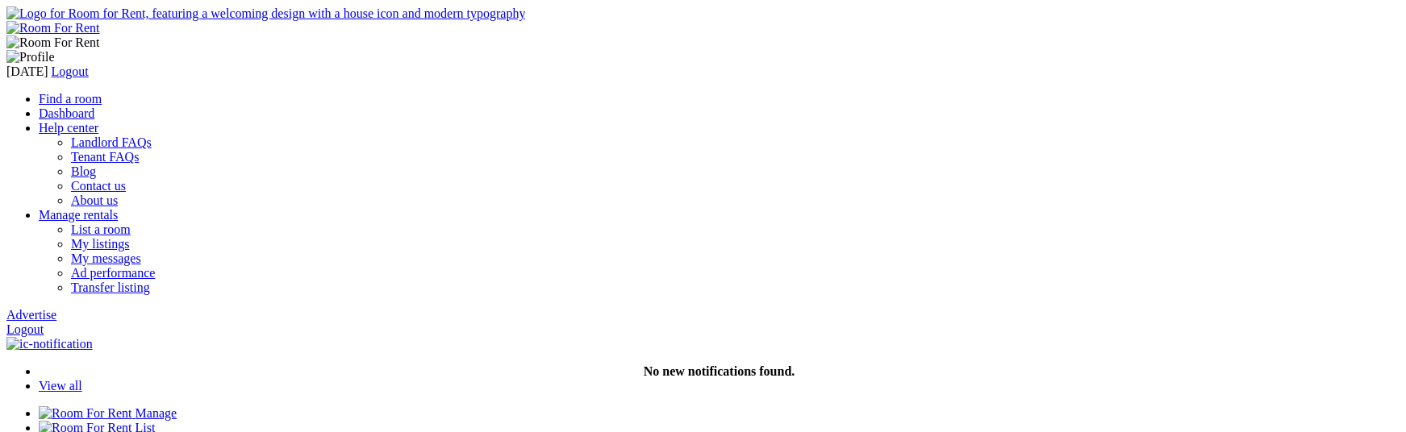 This screenshot has height=432, width=1406. Describe the element at coordinates (69, 127) in the screenshot. I see `a: Help center` at that location.